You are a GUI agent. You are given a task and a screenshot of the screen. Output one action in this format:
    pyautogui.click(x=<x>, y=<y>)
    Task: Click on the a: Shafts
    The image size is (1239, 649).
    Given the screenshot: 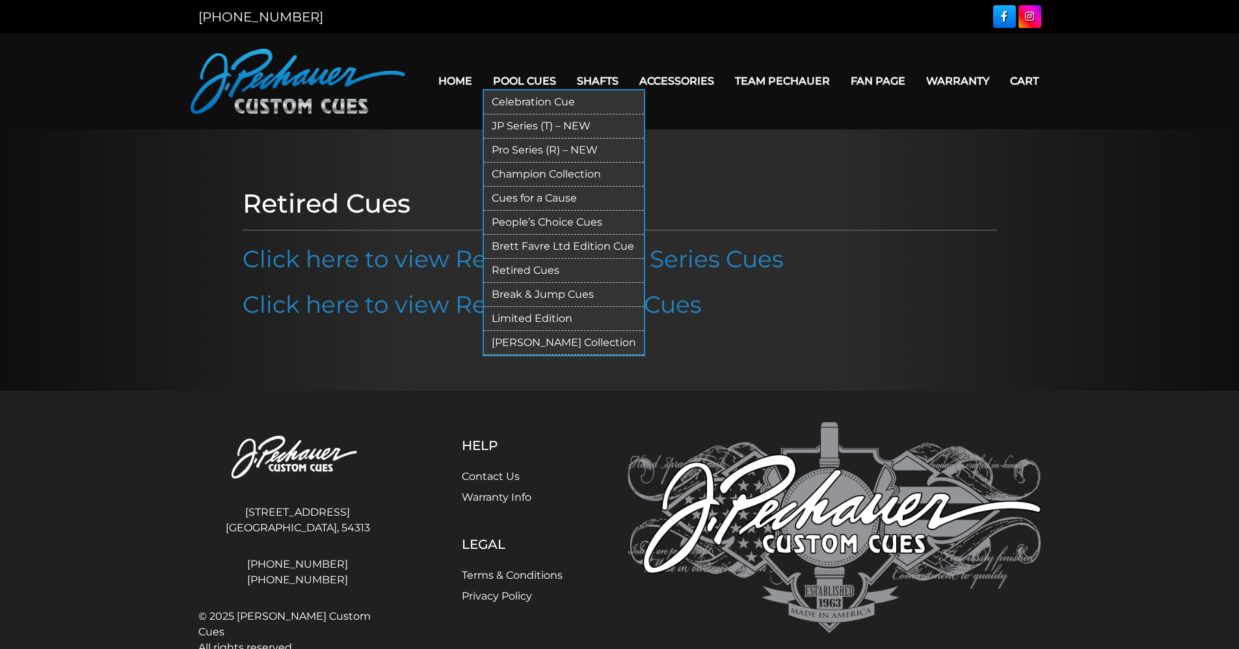 What is the action you would take?
    pyautogui.click(x=598, y=81)
    